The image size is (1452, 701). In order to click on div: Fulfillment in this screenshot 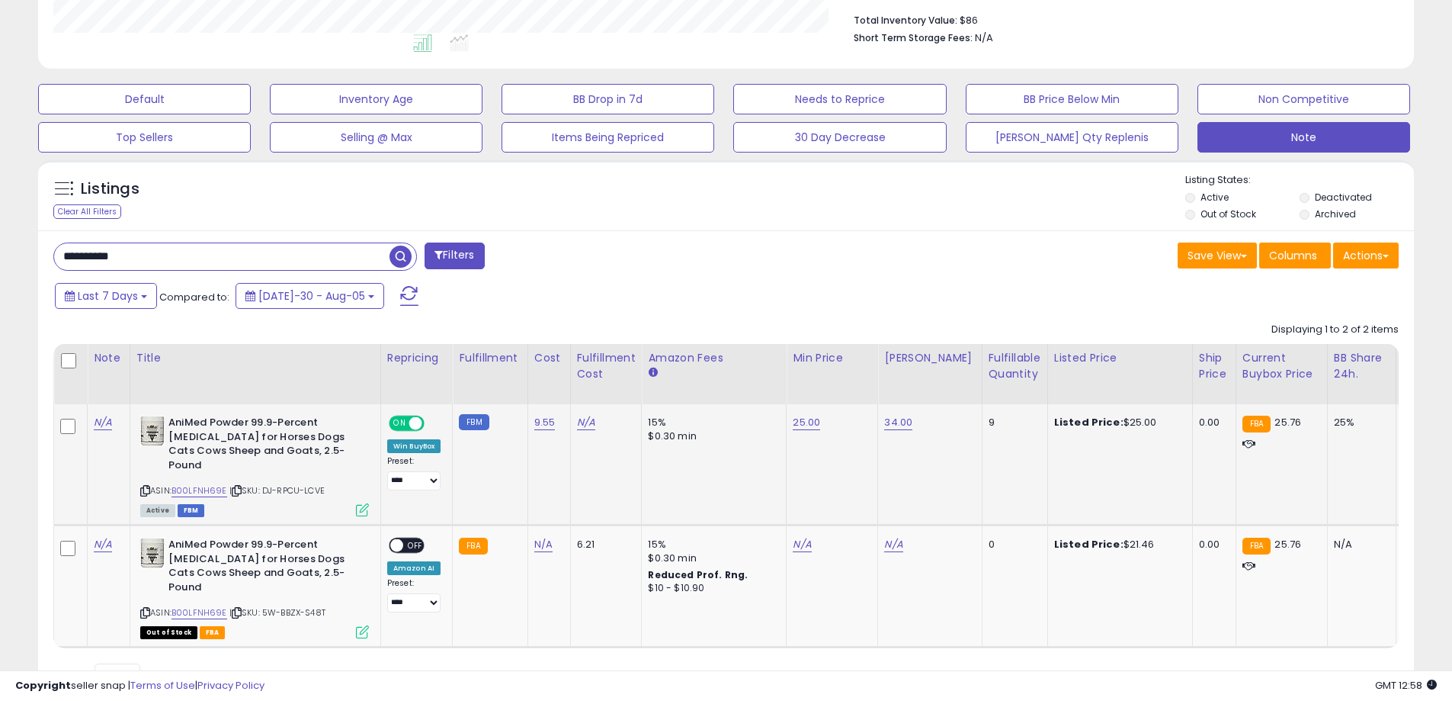, I will do `click(489, 358)`.